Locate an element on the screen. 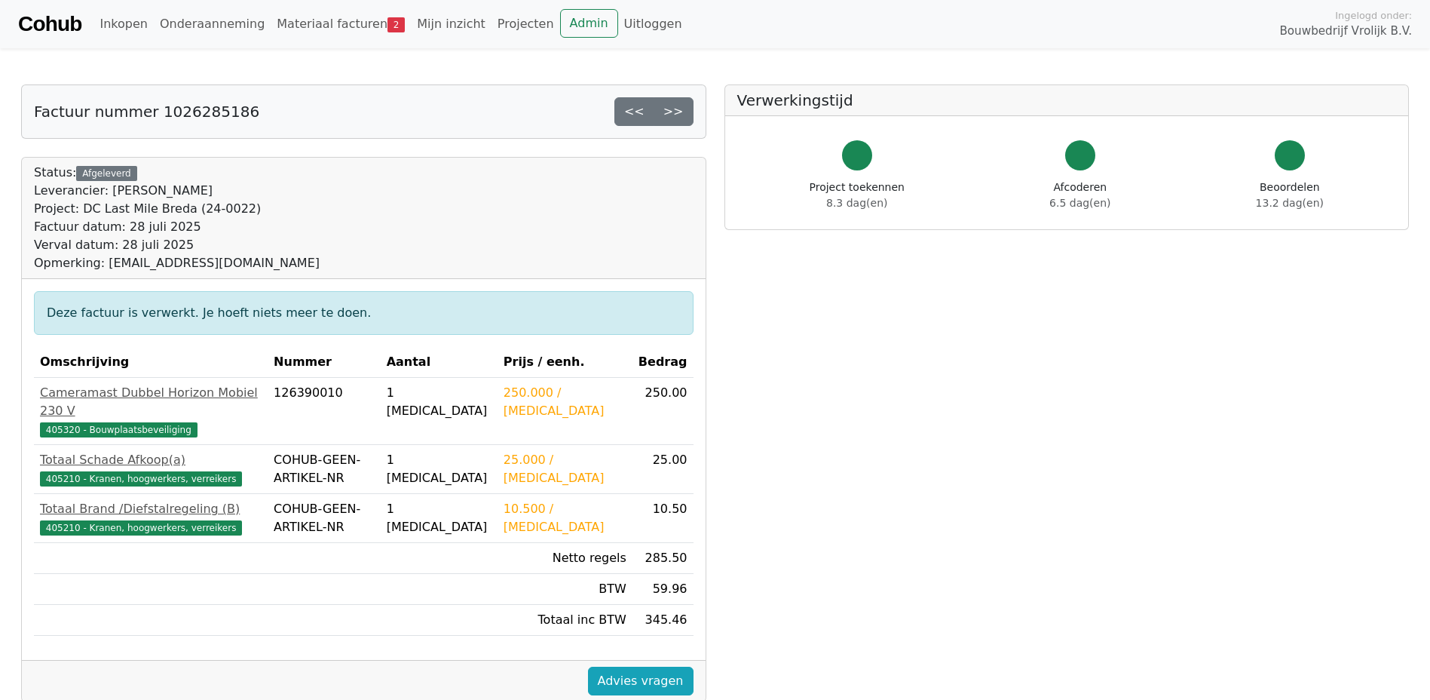 The height and width of the screenshot is (700, 1430). h5: Verwerkingstijd is located at coordinates (1067, 100).